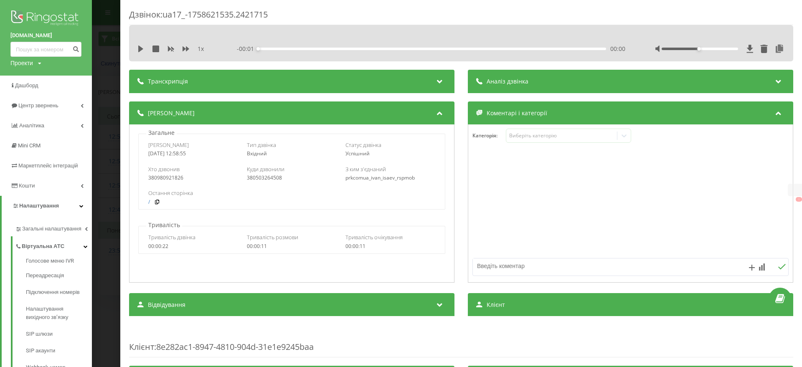 The image size is (802, 367). What do you see at coordinates (45, 276) in the screenshot?
I see `span: Переадресація` at bounding box center [45, 276].